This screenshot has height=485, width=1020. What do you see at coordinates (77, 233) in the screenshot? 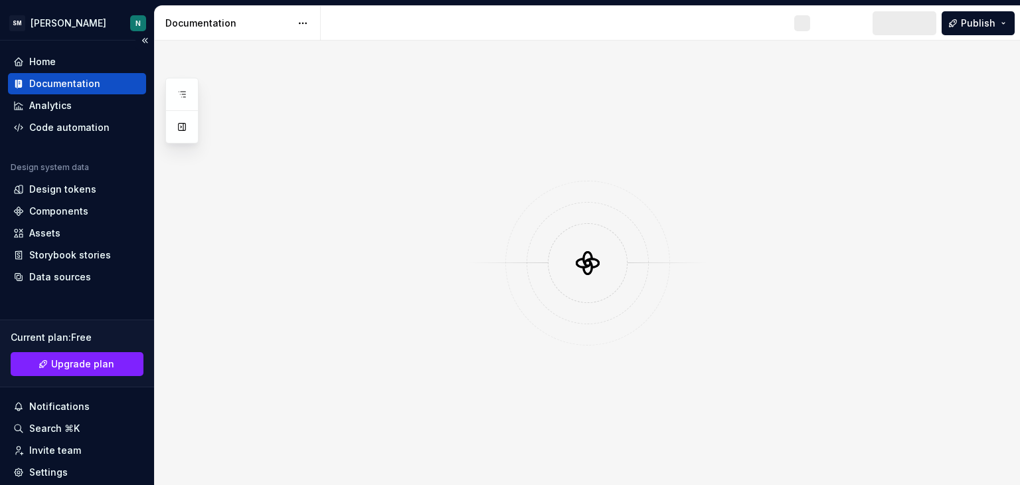
I see `a: Assets` at bounding box center [77, 233].